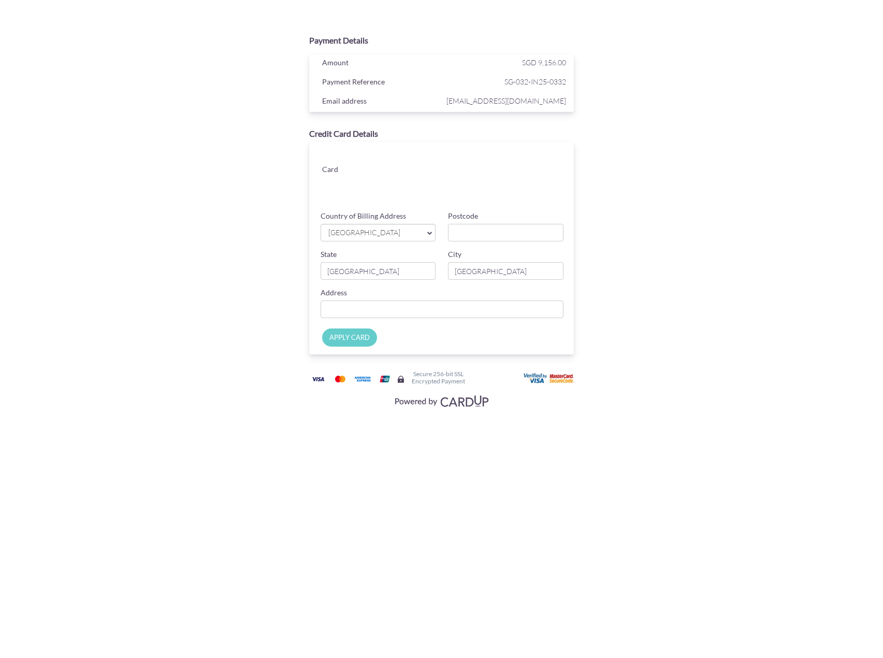 The height and width of the screenshot is (658, 883). Describe the element at coordinates (442, 134) in the screenshot. I see `div: Credit Card Details` at that location.